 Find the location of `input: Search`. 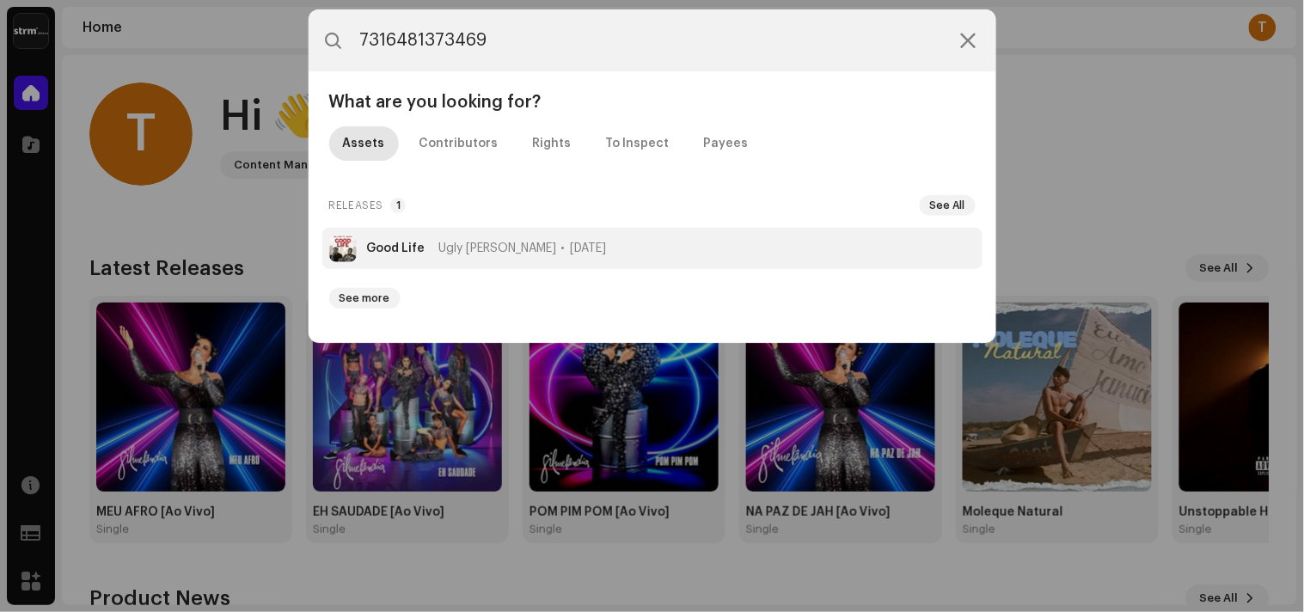

input: Search is located at coordinates (653, 40).